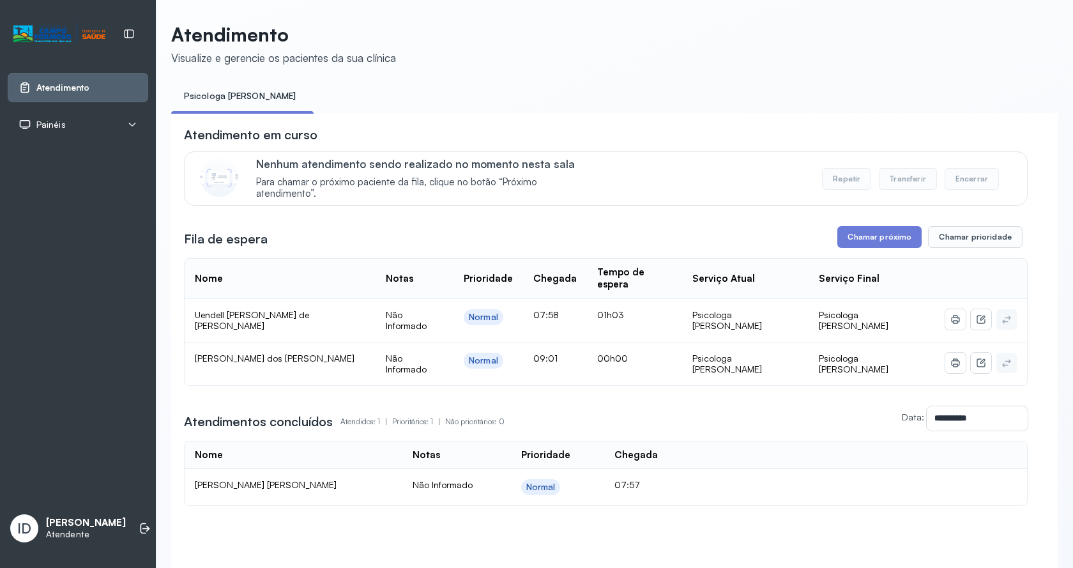 Image resolution: width=1073 pixels, height=568 pixels. Describe the element at coordinates (849, 278) in the screenshot. I see `div: Serviço Final` at that location.